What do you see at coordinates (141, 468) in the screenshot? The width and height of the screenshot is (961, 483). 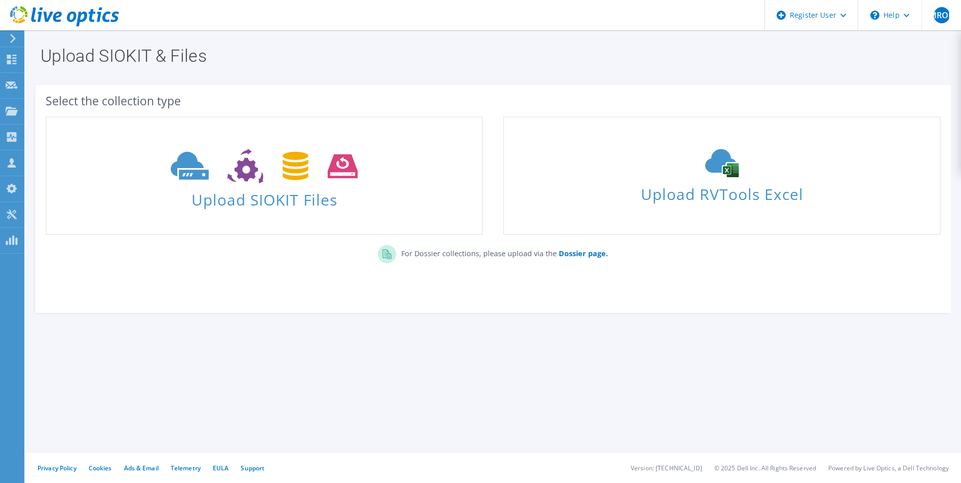 I see `a: Ads & Email` at bounding box center [141, 468].